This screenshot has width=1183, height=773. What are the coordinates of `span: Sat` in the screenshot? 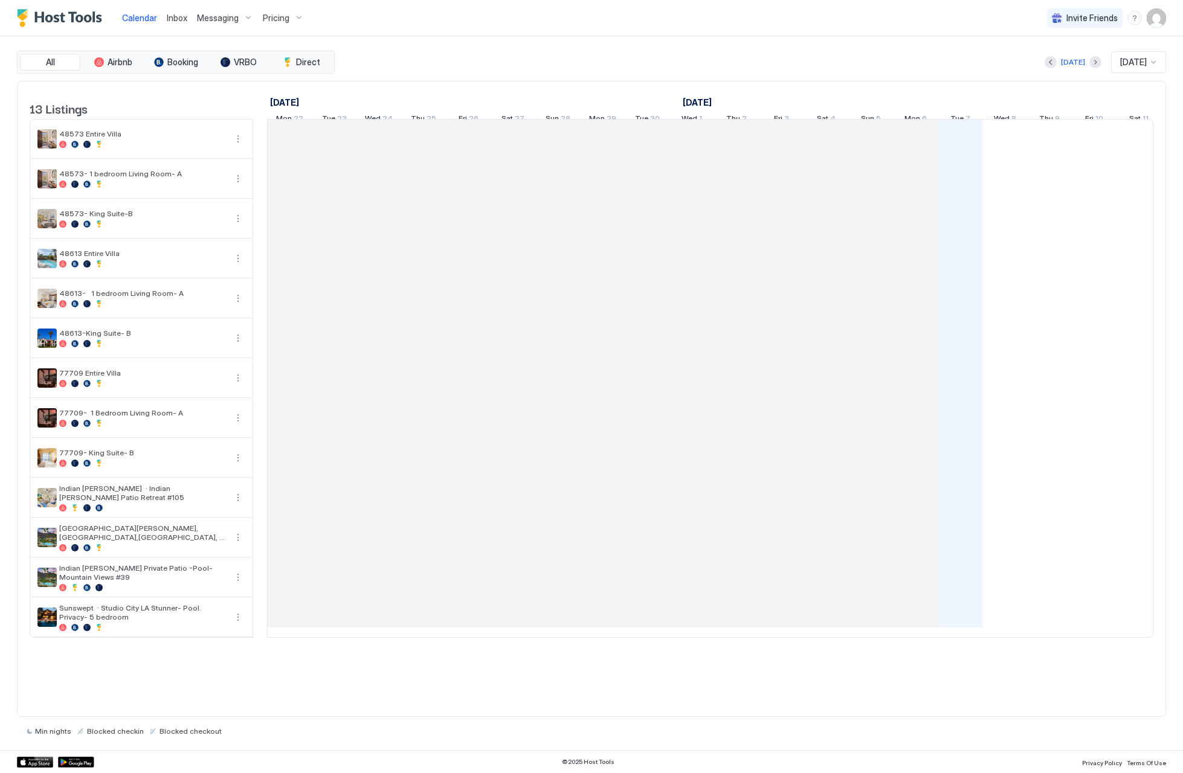 It's located at (507, 120).